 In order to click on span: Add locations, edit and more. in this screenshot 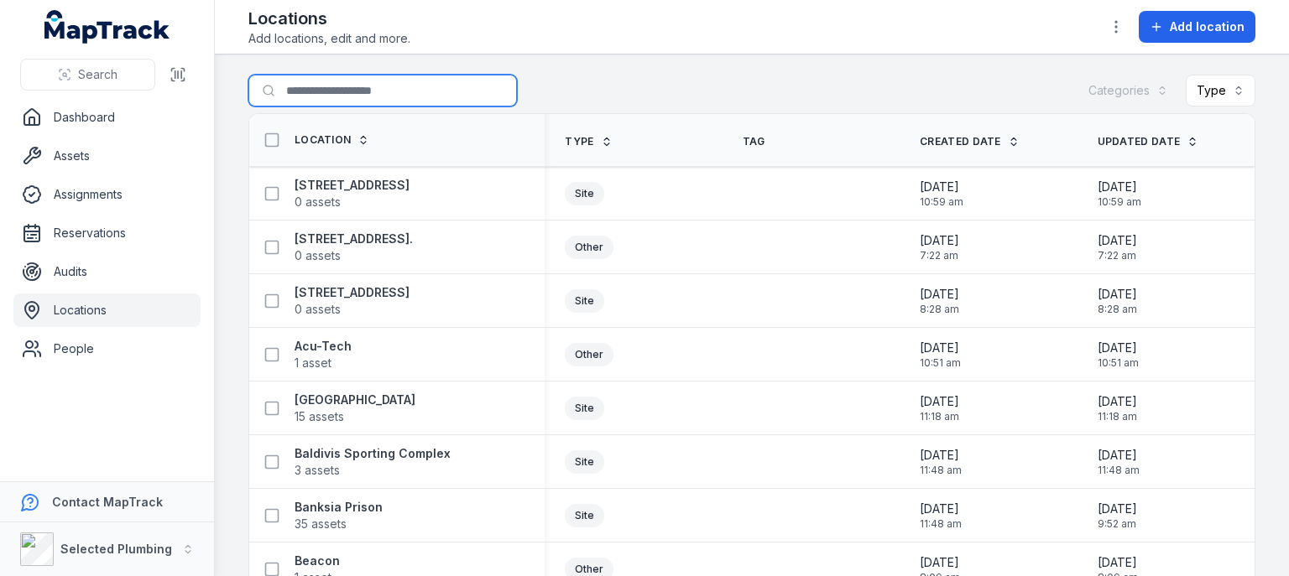, I will do `click(329, 39)`.